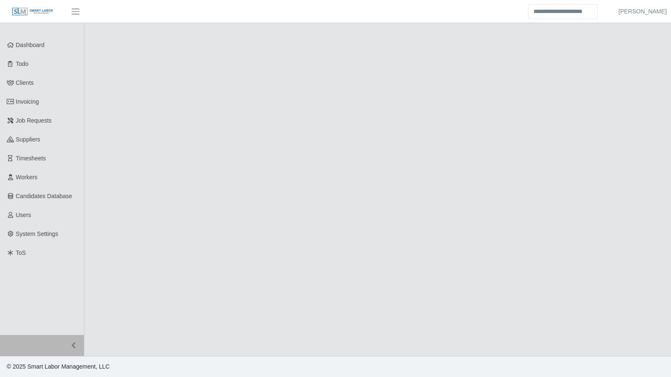 Image resolution: width=671 pixels, height=377 pixels. I want to click on span: Dashboard, so click(30, 45).